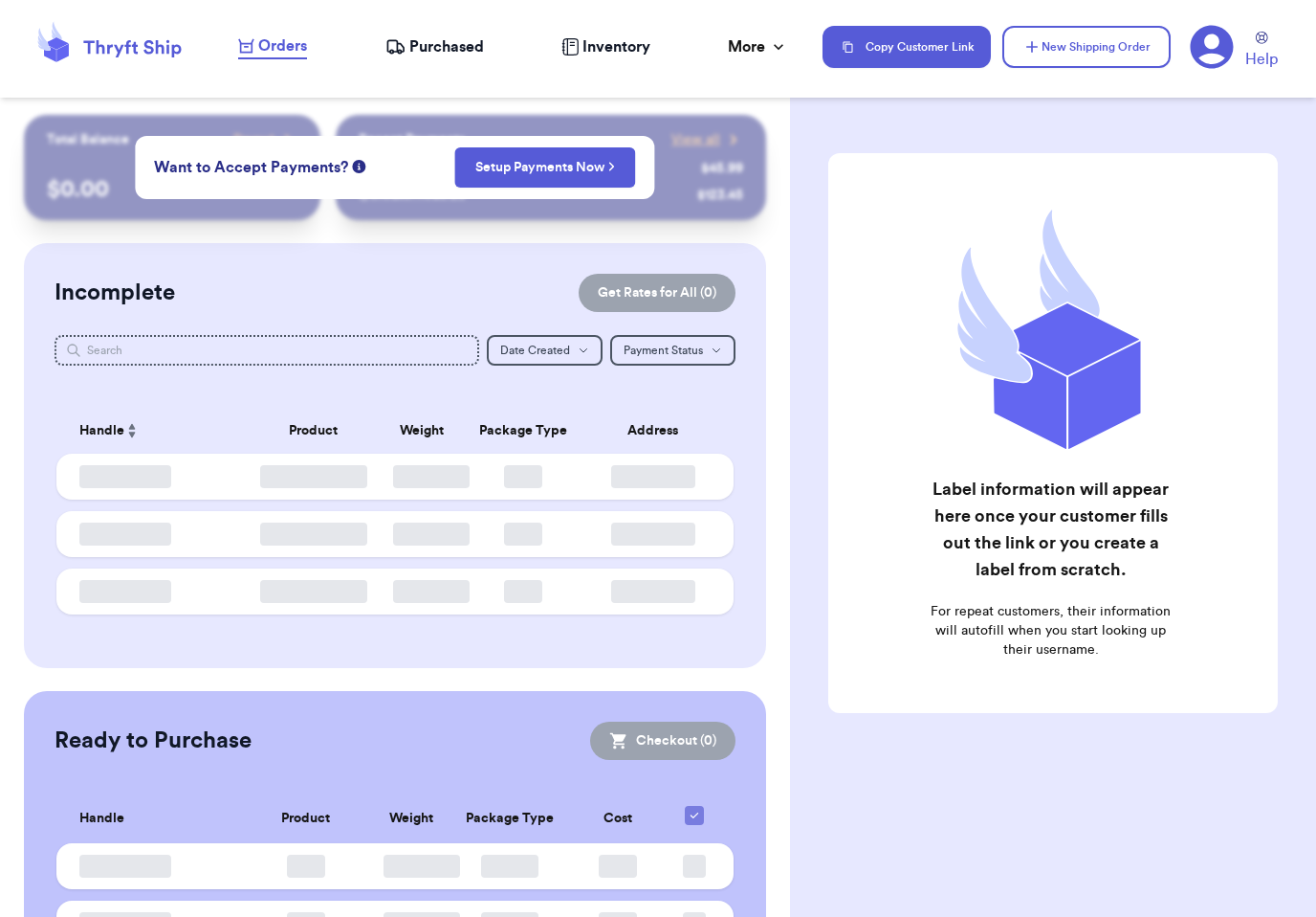 This screenshot has width=1316, height=917. Describe the element at coordinates (706, 140) in the screenshot. I see `a: View all` at that location.